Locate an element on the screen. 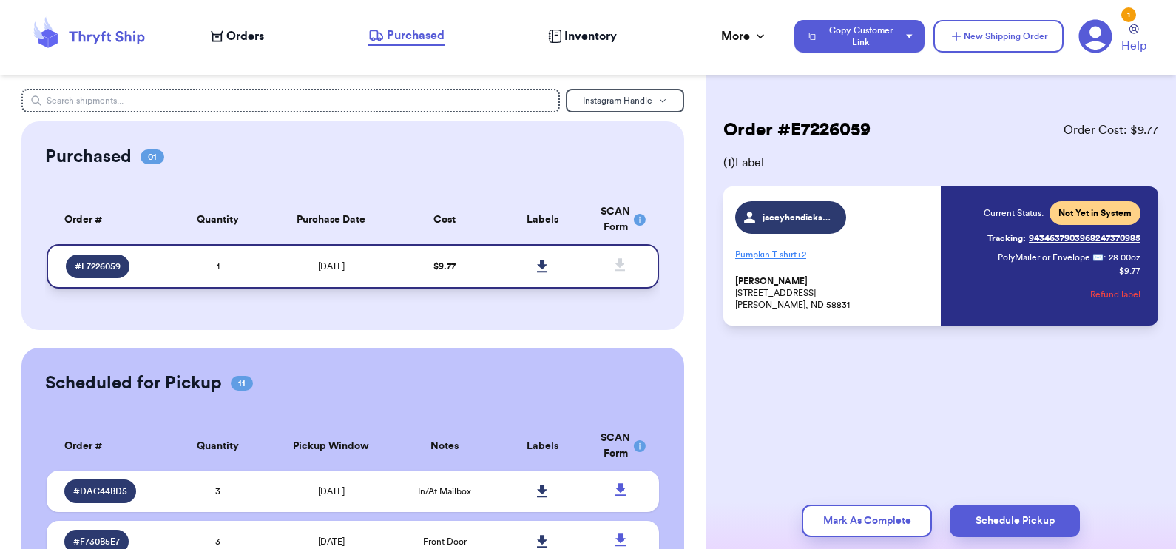  a: Orders is located at coordinates (237, 36).